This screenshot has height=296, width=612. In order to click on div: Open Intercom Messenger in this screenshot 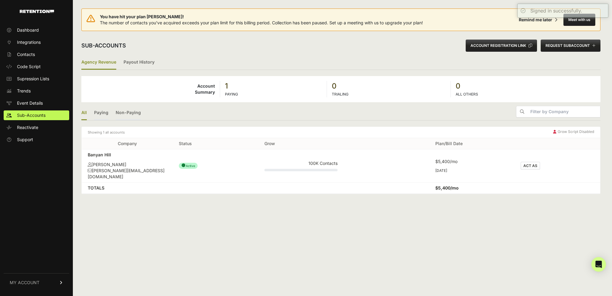, I will do `click(599, 264)`.